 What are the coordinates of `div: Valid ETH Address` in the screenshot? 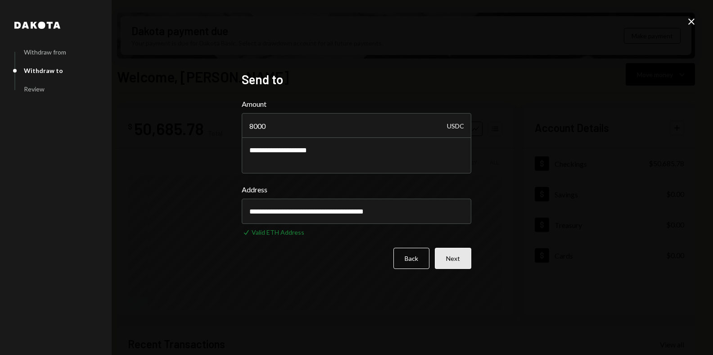 It's located at (278, 232).